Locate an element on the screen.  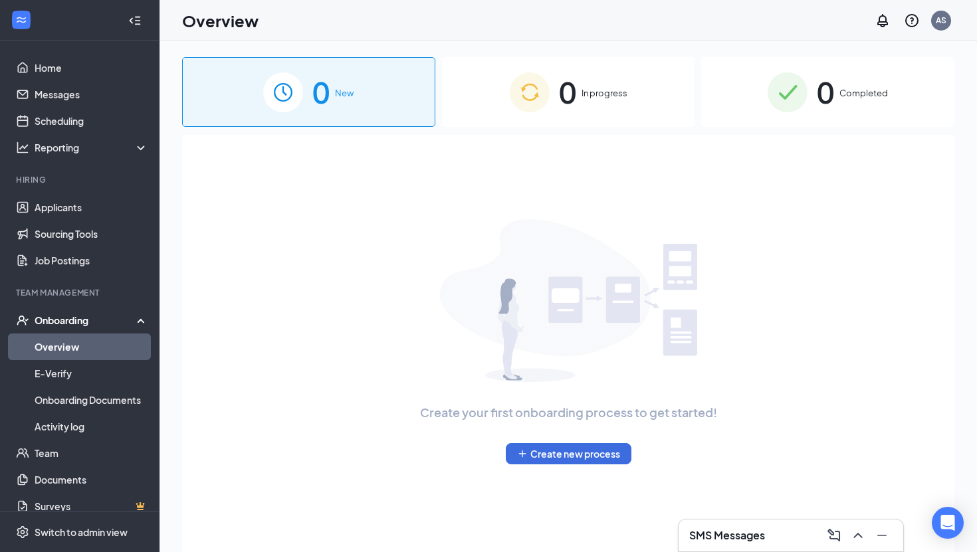
a: Scheduling is located at coordinates (91, 121).